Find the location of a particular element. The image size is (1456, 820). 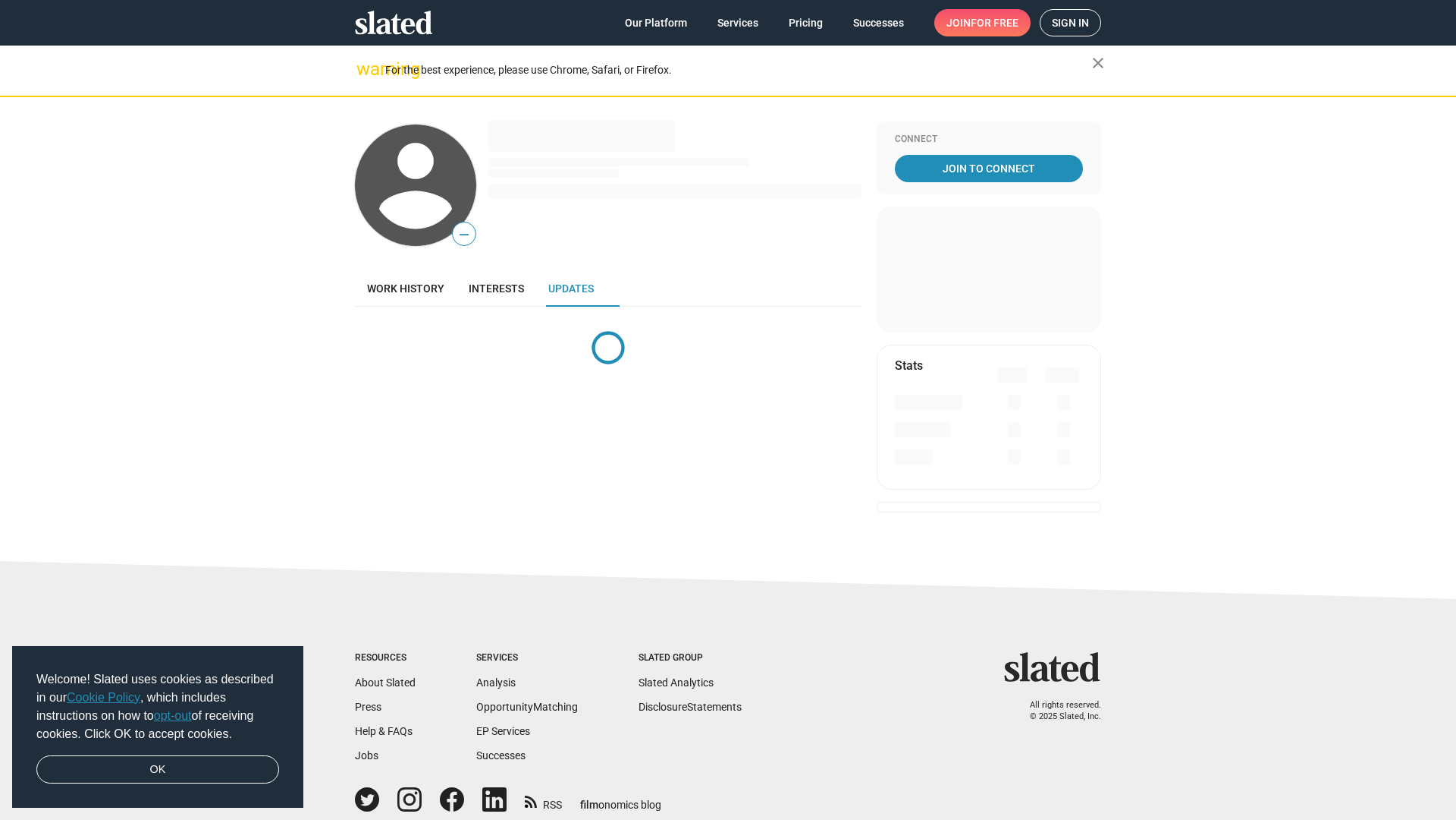

span: Join is located at coordinates (982, 23).